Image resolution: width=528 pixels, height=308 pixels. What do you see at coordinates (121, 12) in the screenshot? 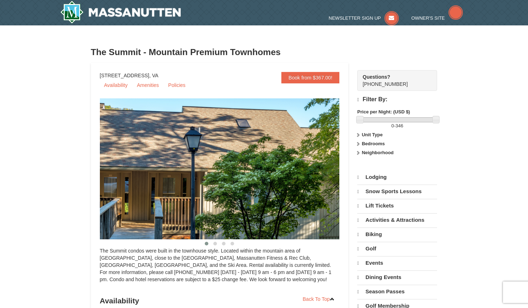
I see `img: Massanutten Resort Logo` at bounding box center [121, 12].